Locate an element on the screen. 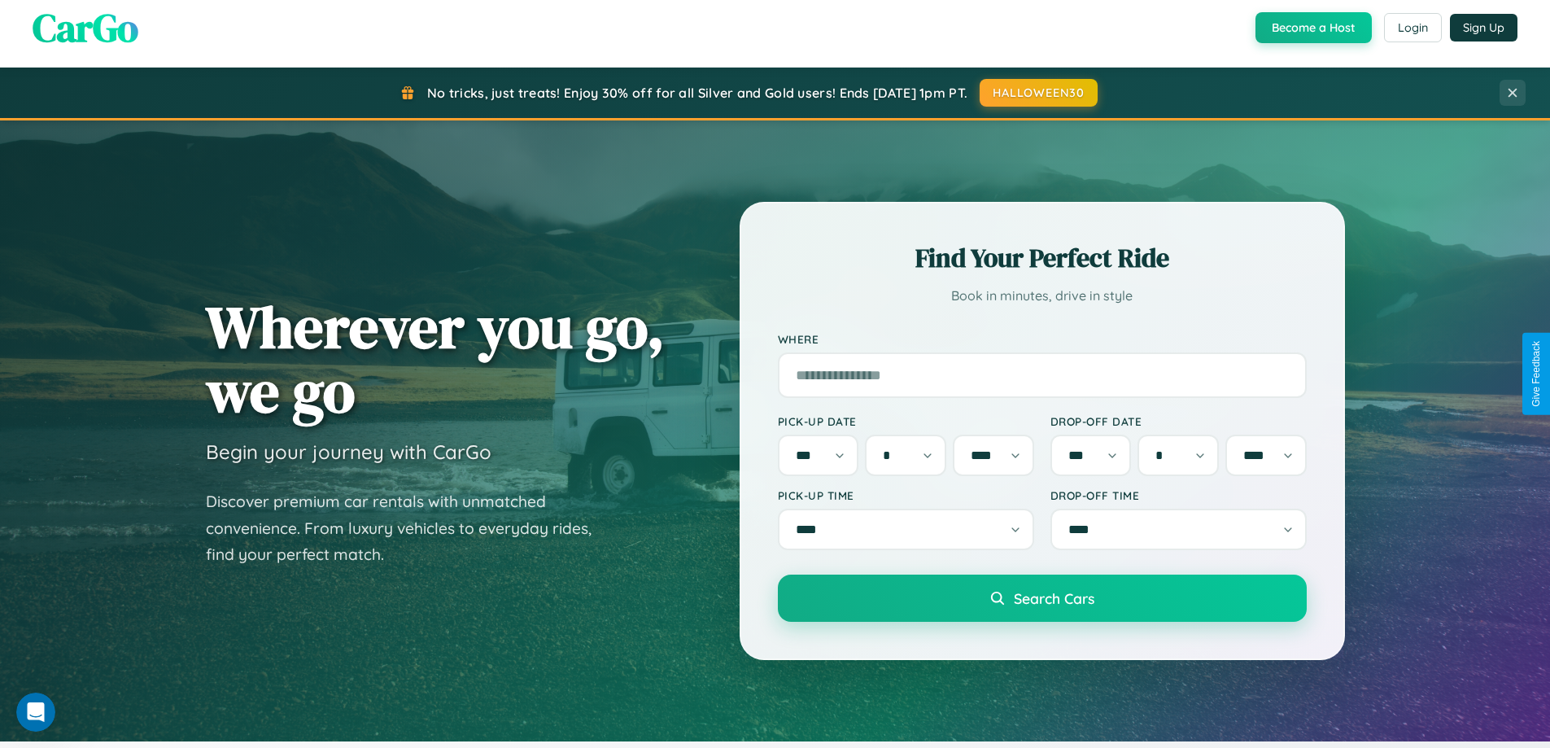  div: Give Feedback is located at coordinates (1536, 373).